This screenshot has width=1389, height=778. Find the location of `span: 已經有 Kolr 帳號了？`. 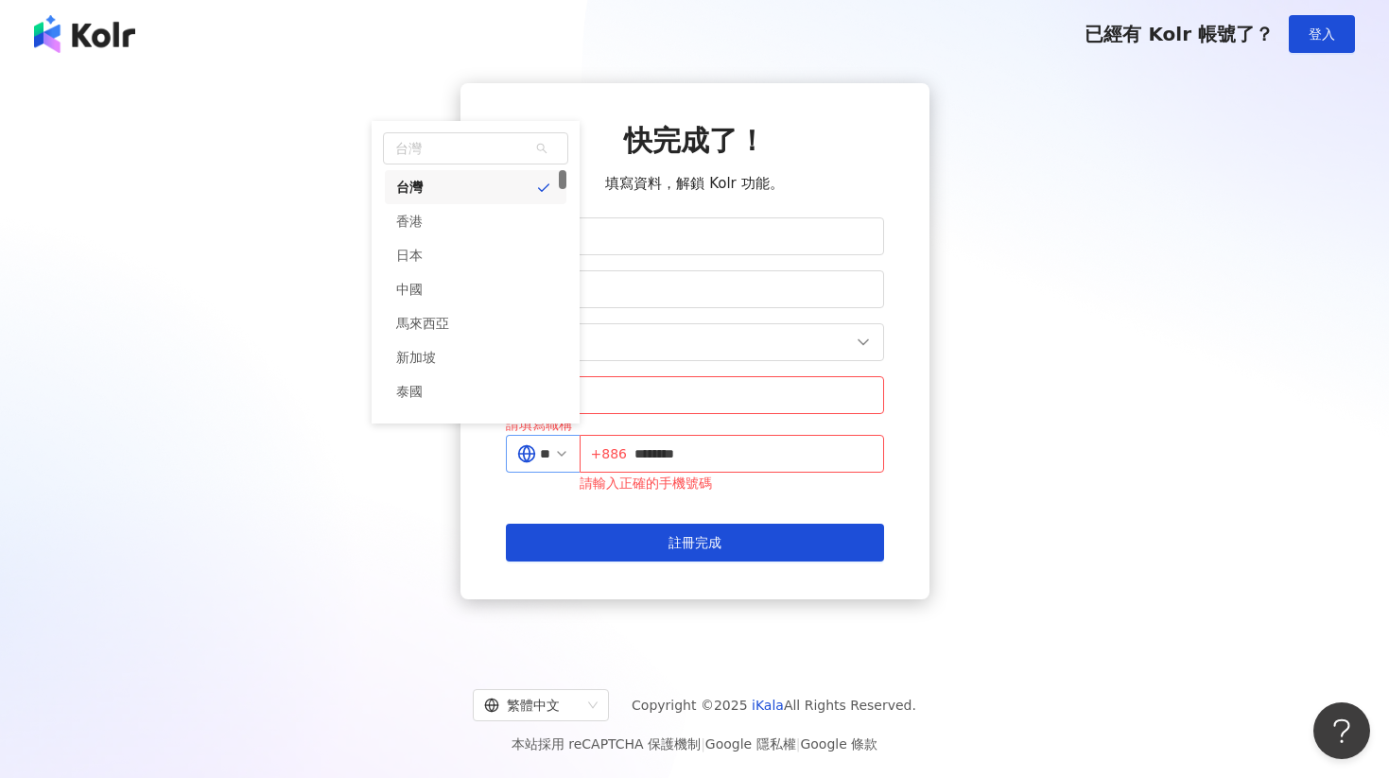

span: 已經有 Kolr 帳號了？ is located at coordinates (1179, 34).